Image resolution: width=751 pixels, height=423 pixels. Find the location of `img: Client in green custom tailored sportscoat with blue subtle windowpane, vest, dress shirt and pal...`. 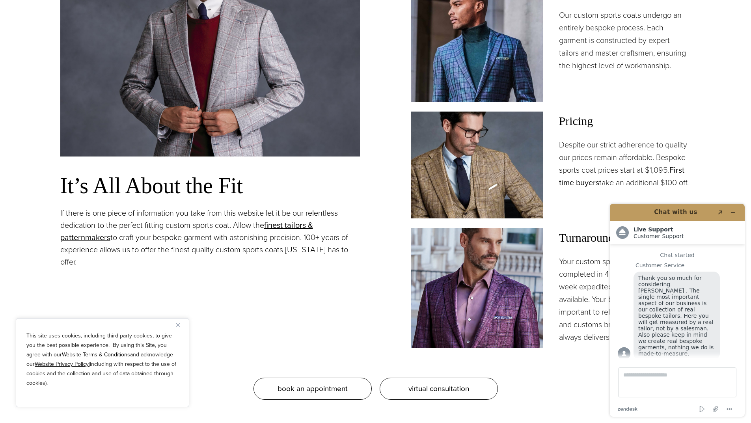

img: Client in green custom tailored sportscoat with blue subtle windowpane, vest, dress shirt and pal... is located at coordinates (477, 165).